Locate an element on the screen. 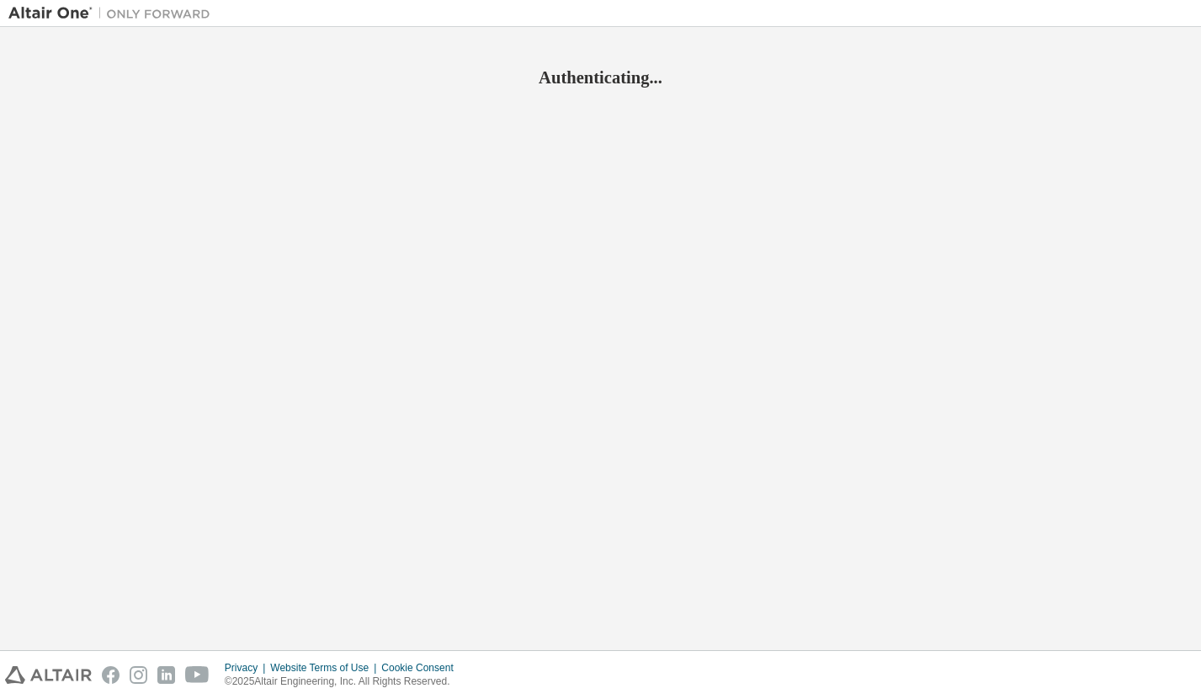 The width and height of the screenshot is (1201, 699). img: youtube.svg is located at coordinates (197, 674).